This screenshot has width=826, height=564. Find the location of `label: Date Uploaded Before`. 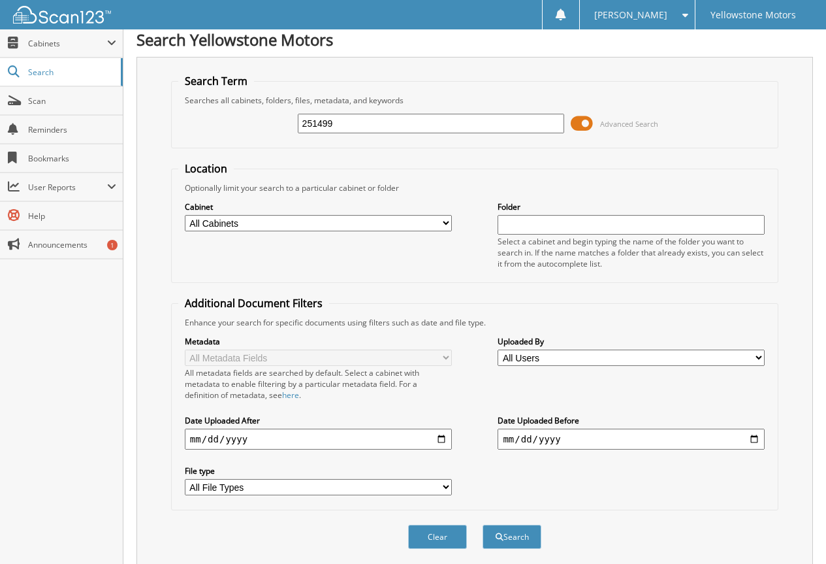

label: Date Uploaded Before is located at coordinates (631, 420).